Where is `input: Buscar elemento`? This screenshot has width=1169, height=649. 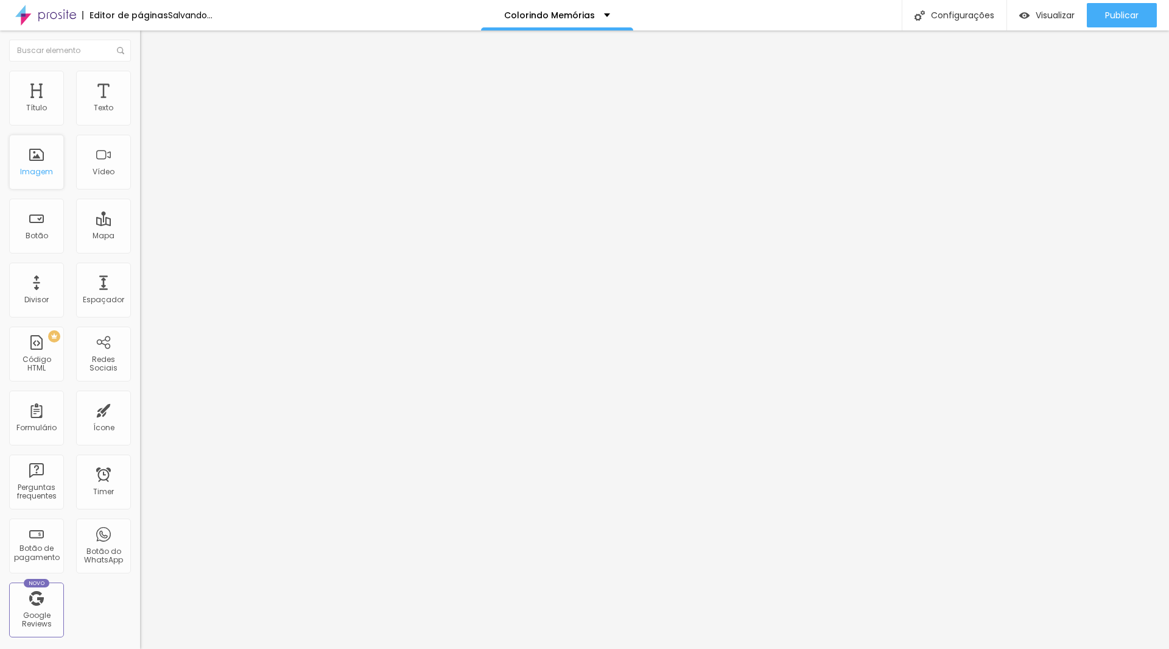 input: Buscar elemento is located at coordinates (70, 51).